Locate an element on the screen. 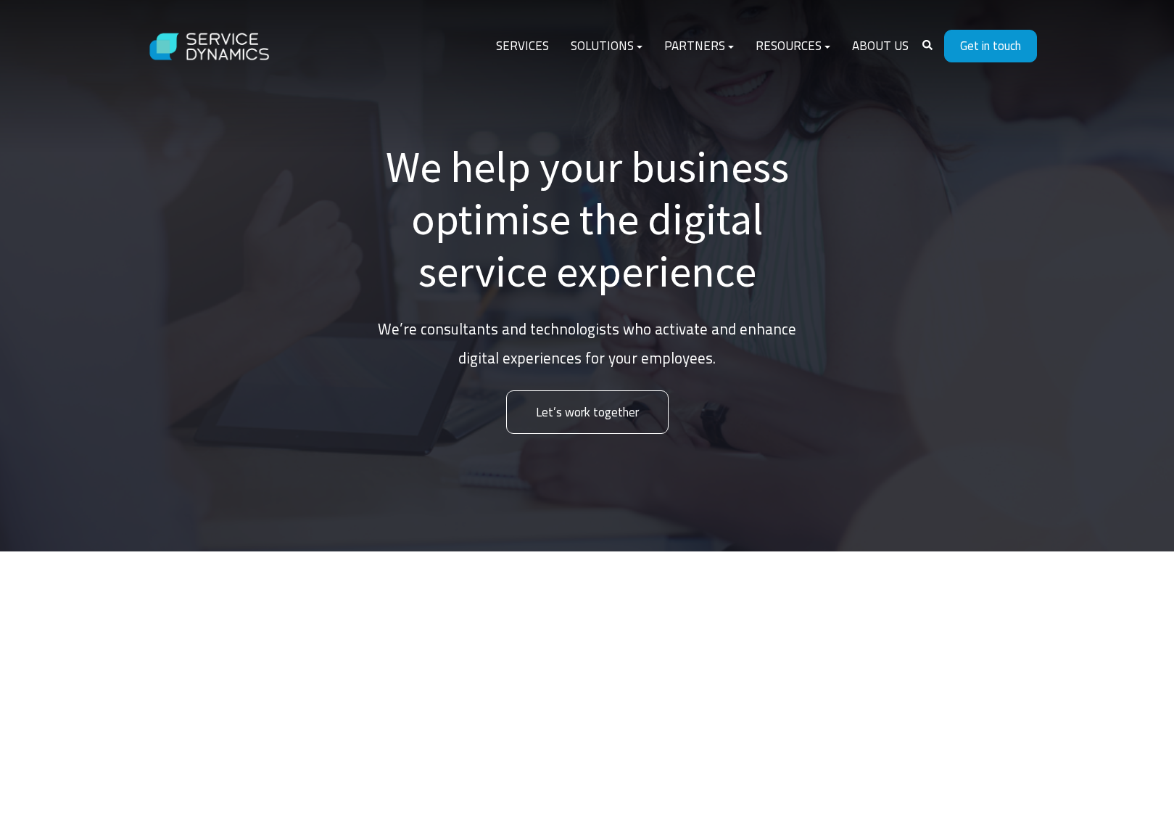  img: Service Dynamics Logo - White is located at coordinates (210, 46).